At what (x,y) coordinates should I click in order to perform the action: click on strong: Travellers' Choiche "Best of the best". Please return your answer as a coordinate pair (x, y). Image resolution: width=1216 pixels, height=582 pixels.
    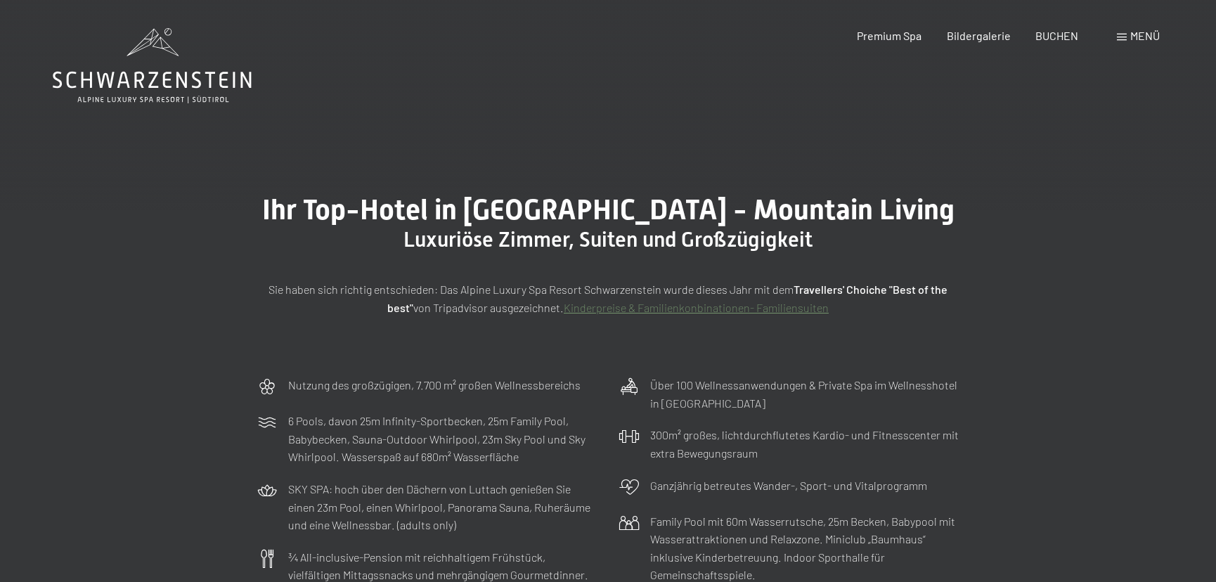
    Looking at the image, I should click on (667, 298).